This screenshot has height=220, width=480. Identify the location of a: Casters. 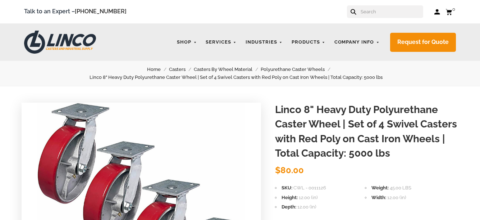
(181, 69).